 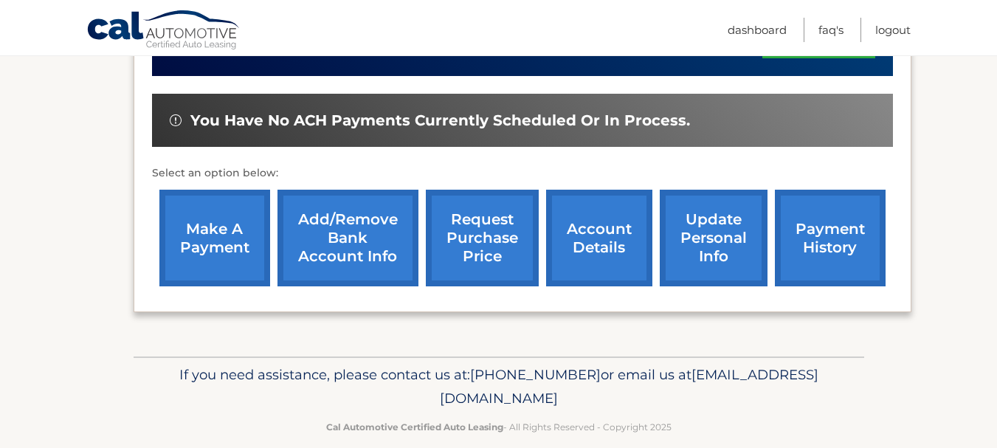 I want to click on a: account details, so click(x=599, y=238).